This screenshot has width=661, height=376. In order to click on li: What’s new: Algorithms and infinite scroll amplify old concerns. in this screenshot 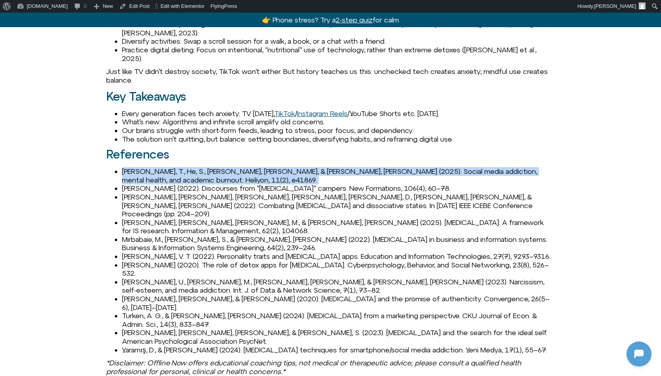, I will do `click(338, 122)`.